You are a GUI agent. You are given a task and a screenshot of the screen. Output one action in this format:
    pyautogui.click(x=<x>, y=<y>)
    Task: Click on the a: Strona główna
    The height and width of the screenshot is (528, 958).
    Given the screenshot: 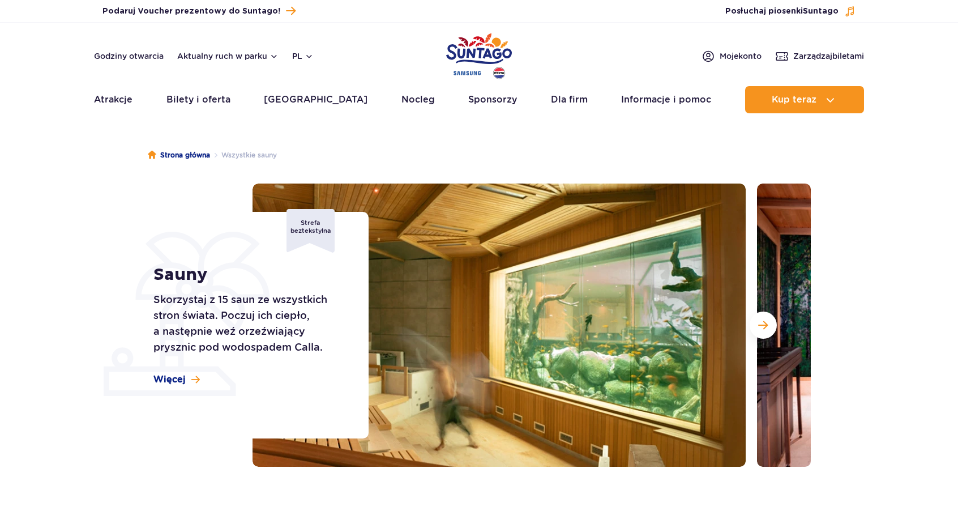 What is the action you would take?
    pyautogui.click(x=179, y=155)
    